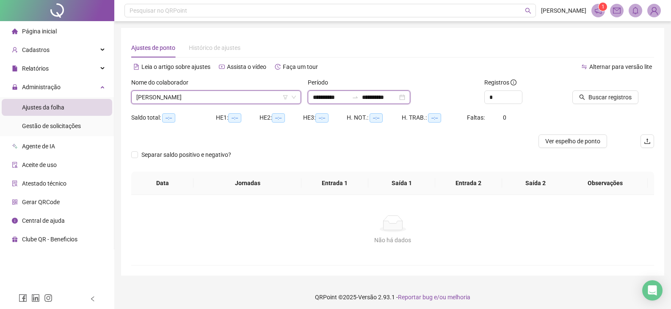 The width and height of the screenshot is (671, 309). Describe the element at coordinates (51, 126) in the screenshot. I see `span: Gestão de solicitações` at that location.